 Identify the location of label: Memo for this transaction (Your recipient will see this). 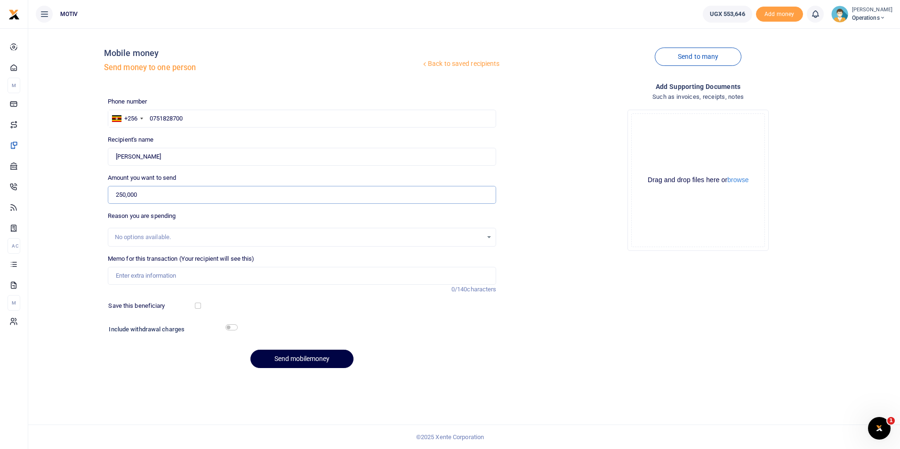
(181, 259).